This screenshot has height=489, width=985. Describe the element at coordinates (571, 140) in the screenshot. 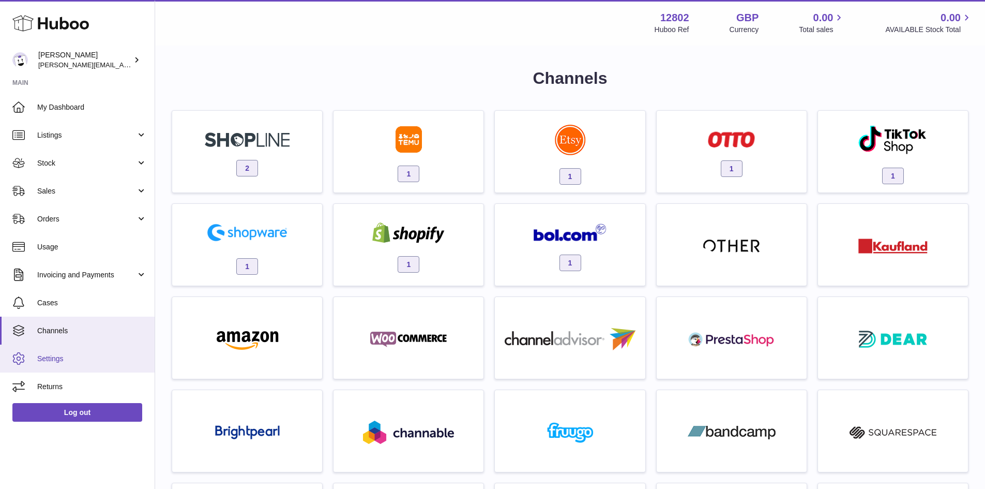

I see `img: roseta-etsy` at that location.